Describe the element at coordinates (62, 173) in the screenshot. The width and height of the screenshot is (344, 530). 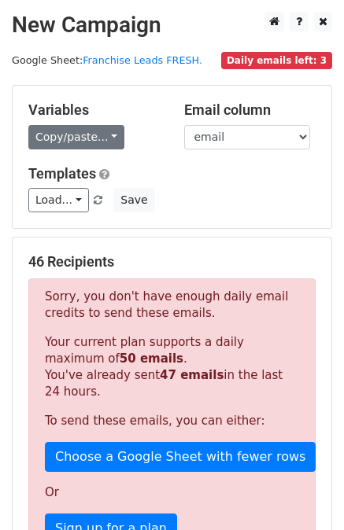
I see `a: Templates` at that location.